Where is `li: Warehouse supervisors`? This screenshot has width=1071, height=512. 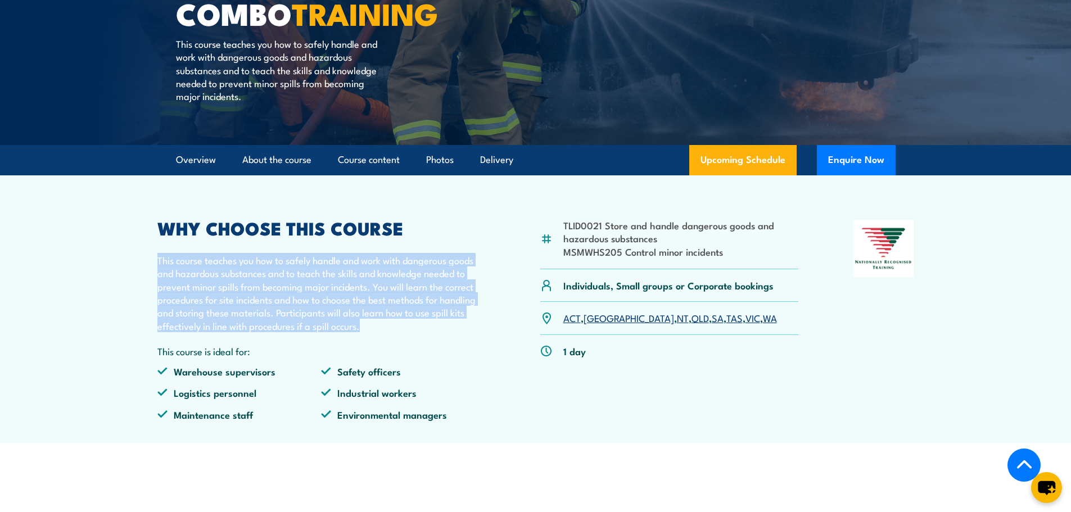
li: Warehouse supervisors is located at coordinates (239, 371).